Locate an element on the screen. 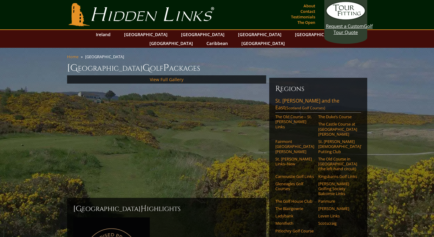 Image resolution: width=434 pixels, height=237 pixels. a: Gleneagles Golf Courses is located at coordinates (295, 186).